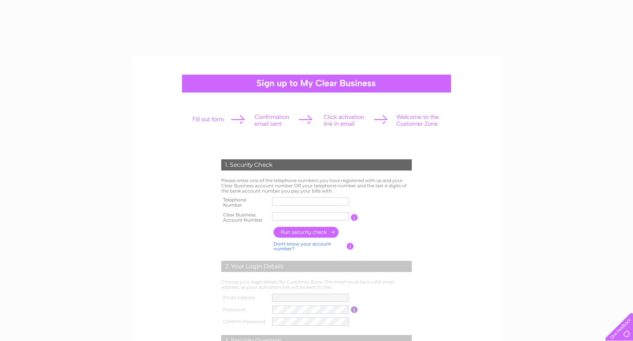 Image resolution: width=633 pixels, height=341 pixels. What do you see at coordinates (316, 285) in the screenshot?
I see `td: Choose your login details for Customer Zone. The email must be a valid email address, as your act...` at bounding box center [316, 285].